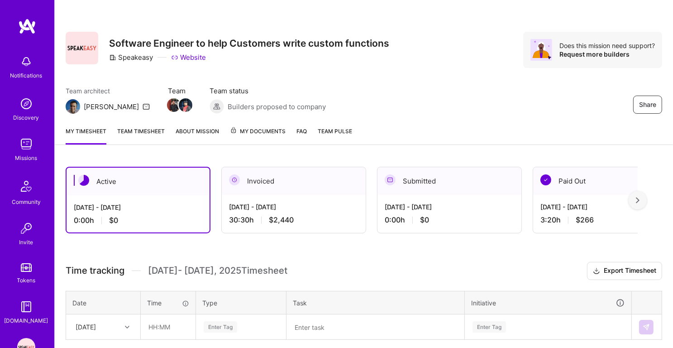  I want to click on th: Date, so click(103, 303).